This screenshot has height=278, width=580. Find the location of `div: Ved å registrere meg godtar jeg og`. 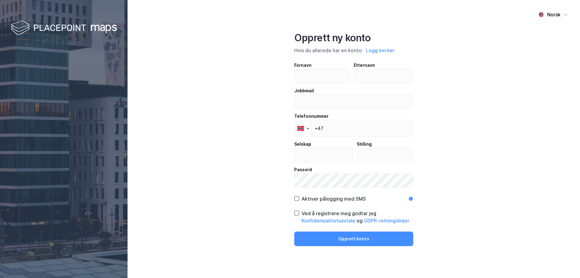

div: Ved å registrere meg godtar jeg og is located at coordinates (357, 217).